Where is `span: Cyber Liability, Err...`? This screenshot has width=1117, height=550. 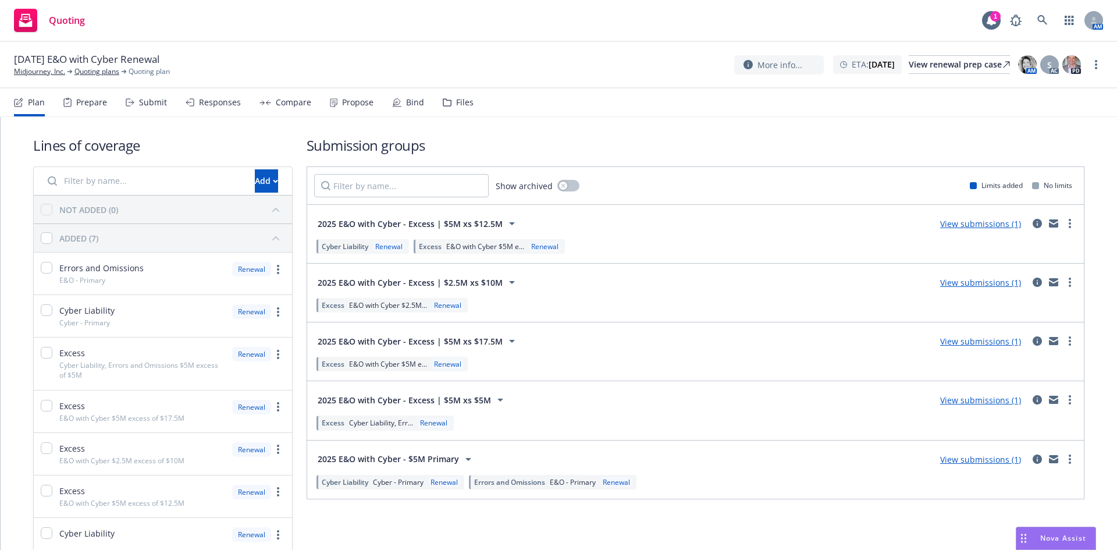 span: Cyber Liability, Err... is located at coordinates (381, 422).